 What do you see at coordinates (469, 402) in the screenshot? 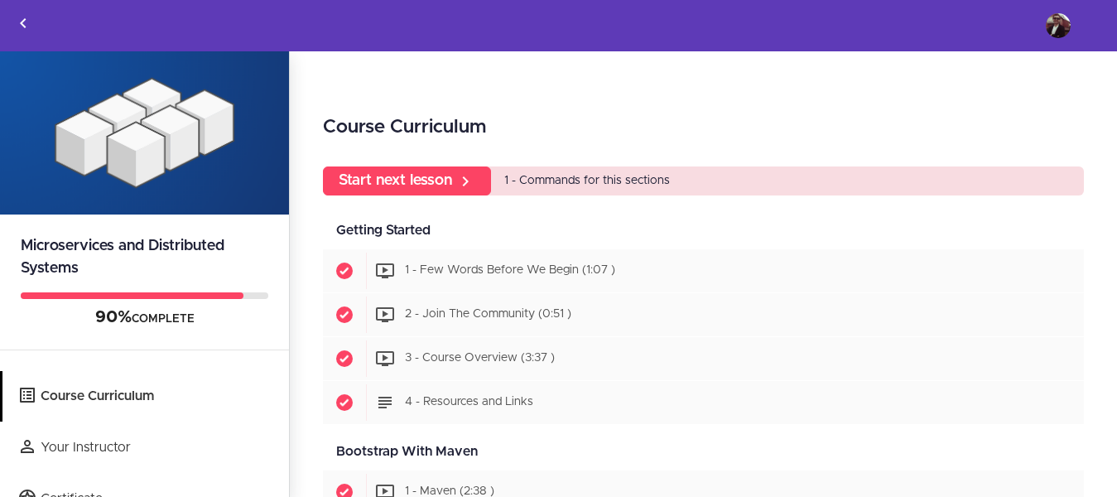
I see `span: 4 - Resources and Links` at bounding box center [469, 402].